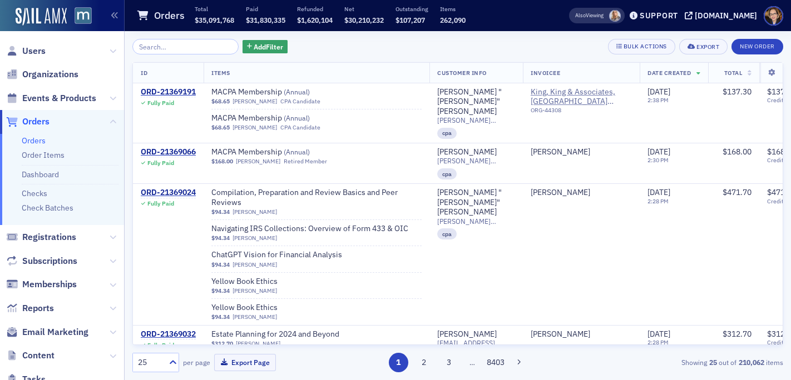 The image size is (791, 380). What do you see at coordinates (214, 20) in the screenshot?
I see `span: $35,091,768` at bounding box center [214, 20].